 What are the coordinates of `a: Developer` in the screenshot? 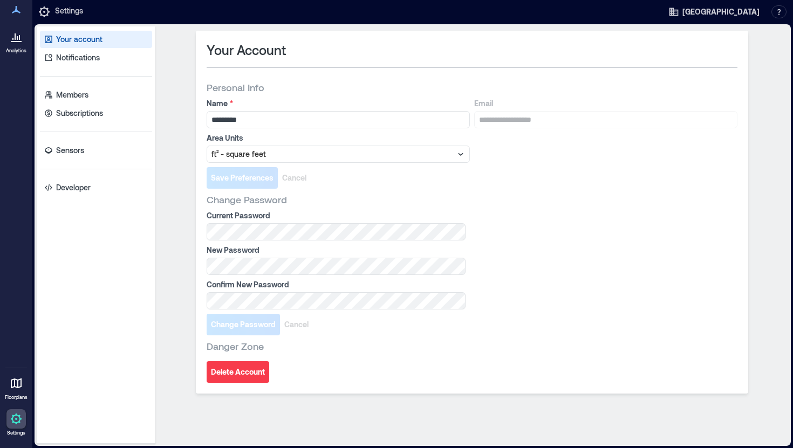 It's located at (96, 188).